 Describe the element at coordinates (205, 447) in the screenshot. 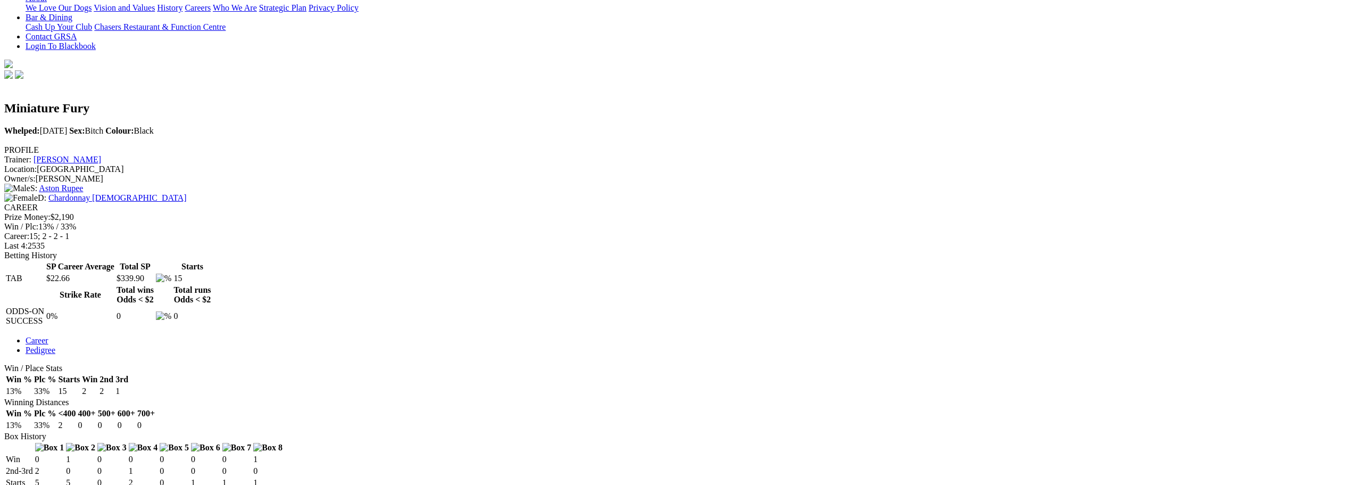

I see `img: Box 6` at that location.